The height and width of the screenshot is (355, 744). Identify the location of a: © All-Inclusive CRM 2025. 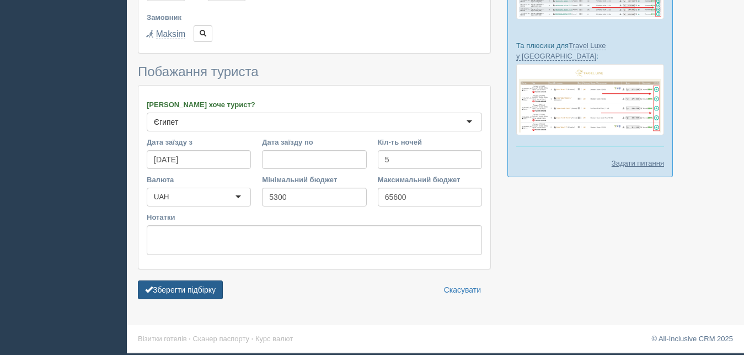
(692, 338).